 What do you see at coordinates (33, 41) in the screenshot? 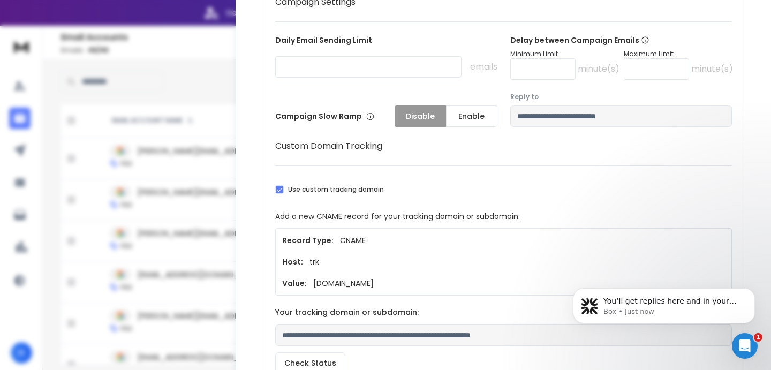
I see `img: Profile image for Box` at bounding box center [33, 41].